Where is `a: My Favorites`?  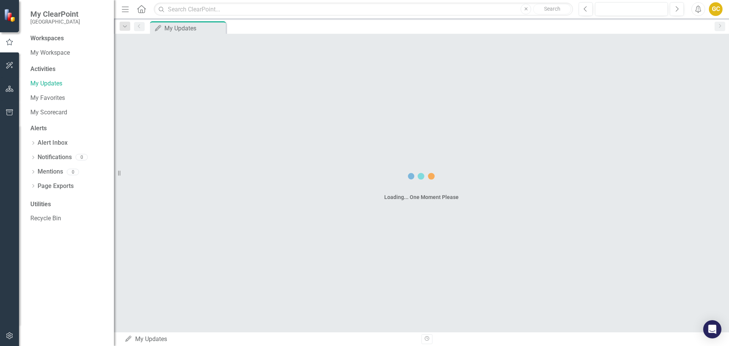
a: My Favorites is located at coordinates (68, 98).